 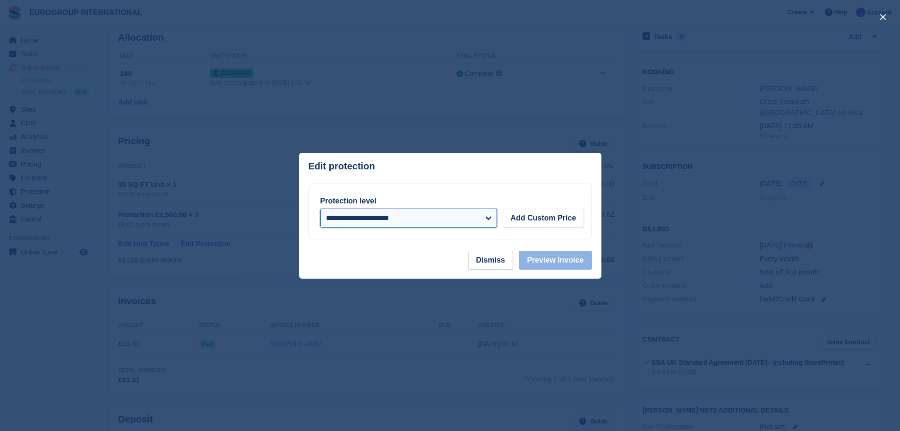 What do you see at coordinates (342, 166) in the screenshot?
I see `p: Edit protection` at bounding box center [342, 166].